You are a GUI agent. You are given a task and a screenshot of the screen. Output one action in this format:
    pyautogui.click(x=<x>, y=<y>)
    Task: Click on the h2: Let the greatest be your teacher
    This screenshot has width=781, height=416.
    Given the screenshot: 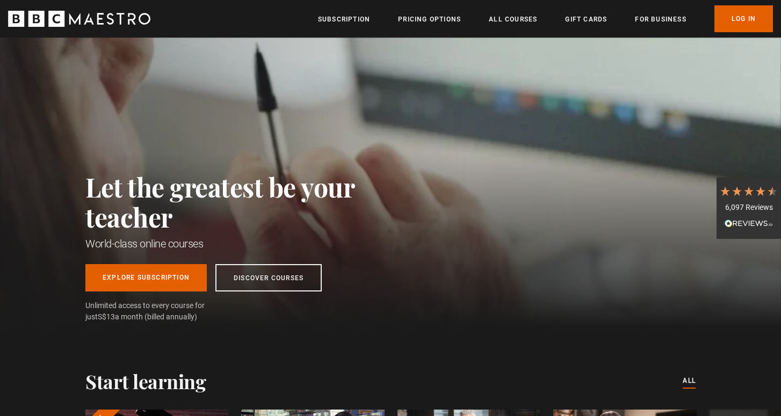 What is the action you would take?
    pyautogui.click(x=244, y=202)
    